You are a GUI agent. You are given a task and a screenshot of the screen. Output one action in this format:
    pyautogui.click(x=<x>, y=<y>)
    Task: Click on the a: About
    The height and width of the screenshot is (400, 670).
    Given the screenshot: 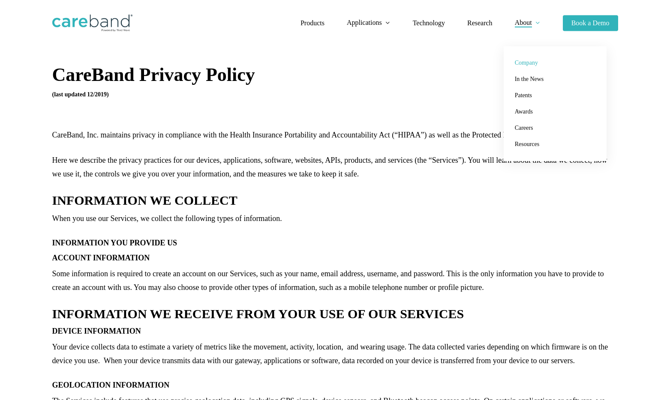 What is the action you would take?
    pyautogui.click(x=528, y=23)
    